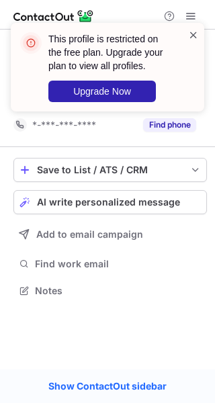 This screenshot has width=215, height=403. What do you see at coordinates (89, 234) in the screenshot?
I see `span: Add to email campaign` at bounding box center [89, 234].